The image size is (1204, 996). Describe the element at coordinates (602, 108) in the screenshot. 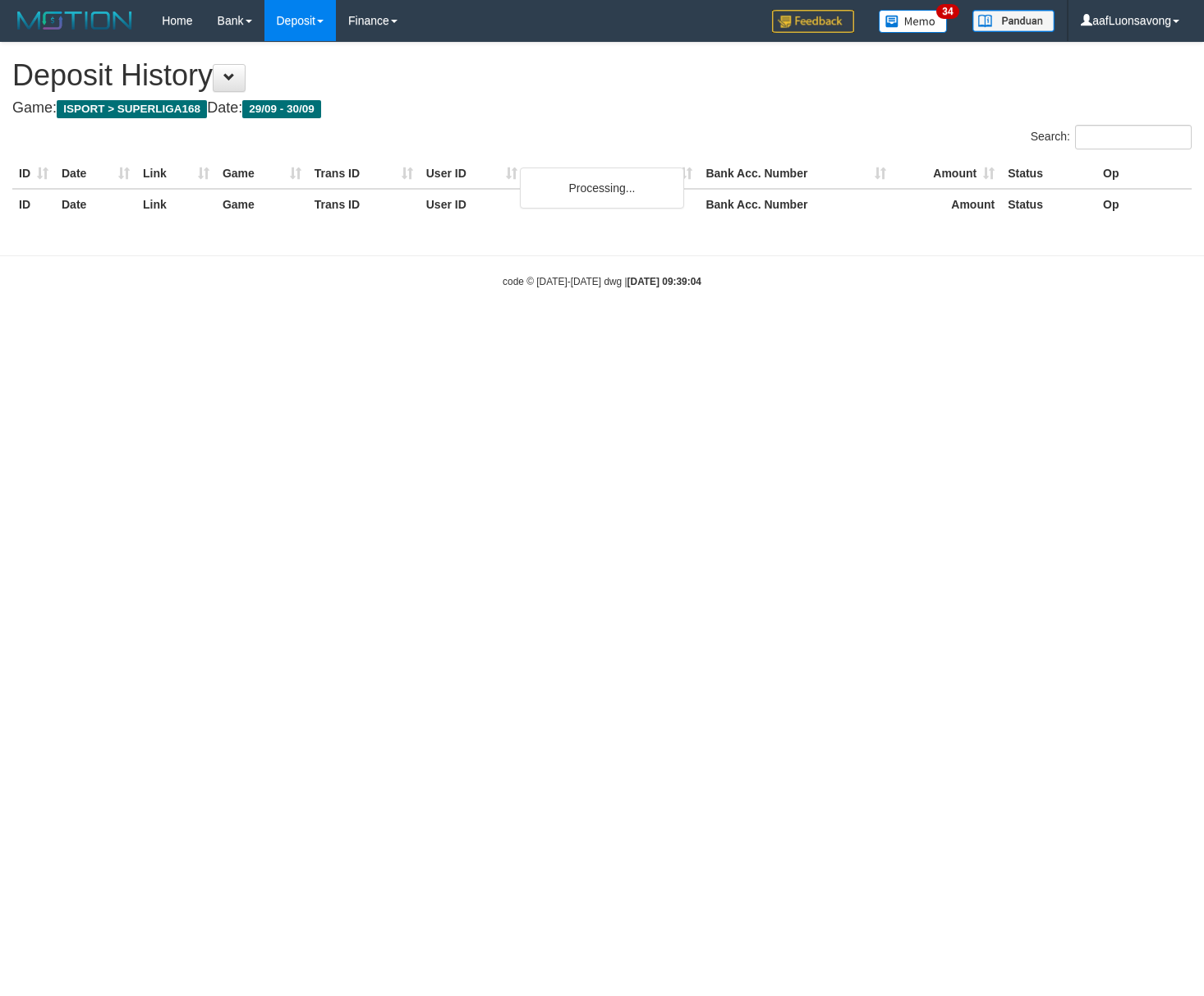

I see `h4: Game: Date:` at that location.